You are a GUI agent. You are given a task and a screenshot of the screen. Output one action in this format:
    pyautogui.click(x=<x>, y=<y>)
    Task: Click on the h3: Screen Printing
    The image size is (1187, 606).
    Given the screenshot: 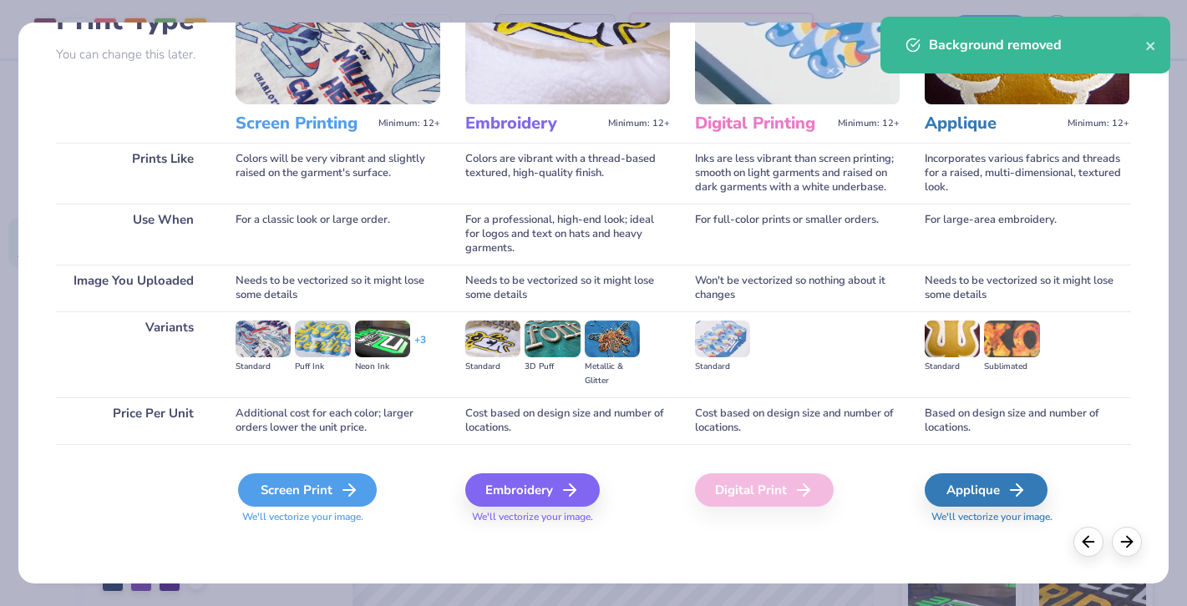 What is the action you would take?
    pyautogui.click(x=303, y=124)
    